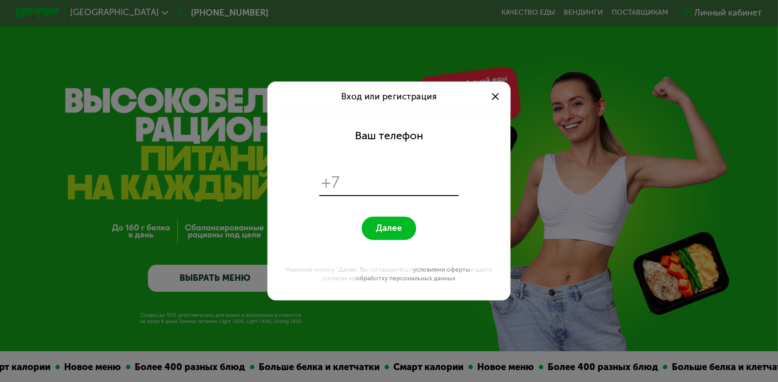 Image resolution: width=778 pixels, height=382 pixels. Describe the element at coordinates (389, 228) in the screenshot. I see `button: Далее` at that location.